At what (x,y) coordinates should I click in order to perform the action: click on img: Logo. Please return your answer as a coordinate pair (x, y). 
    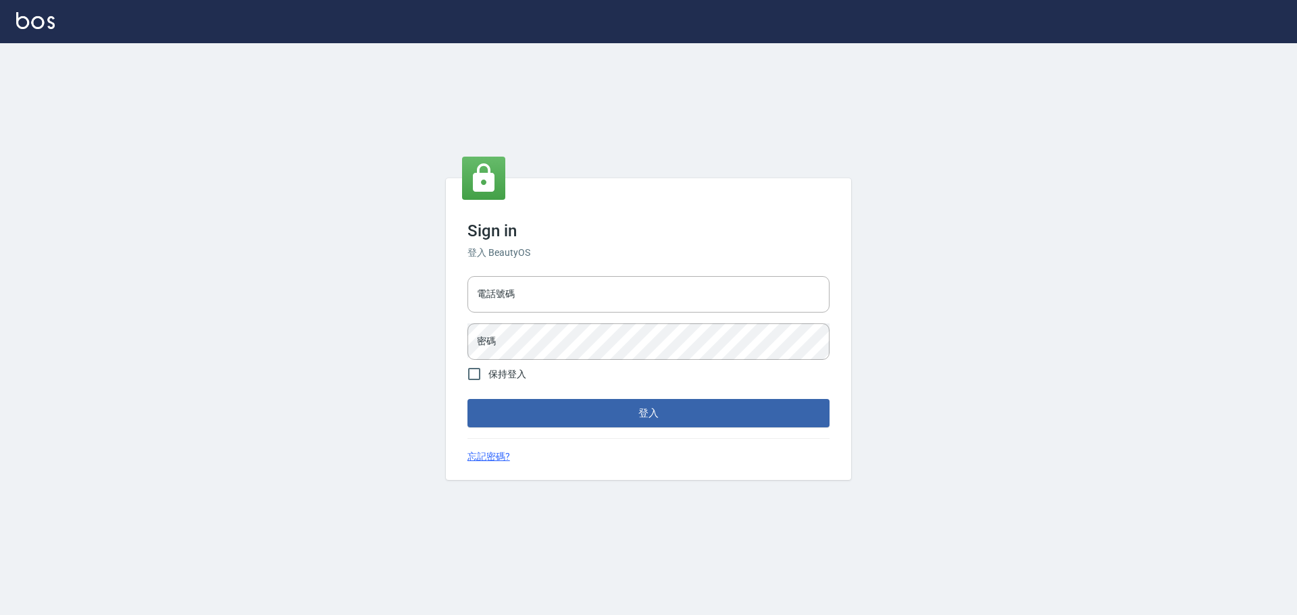
    Looking at the image, I should click on (35, 20).